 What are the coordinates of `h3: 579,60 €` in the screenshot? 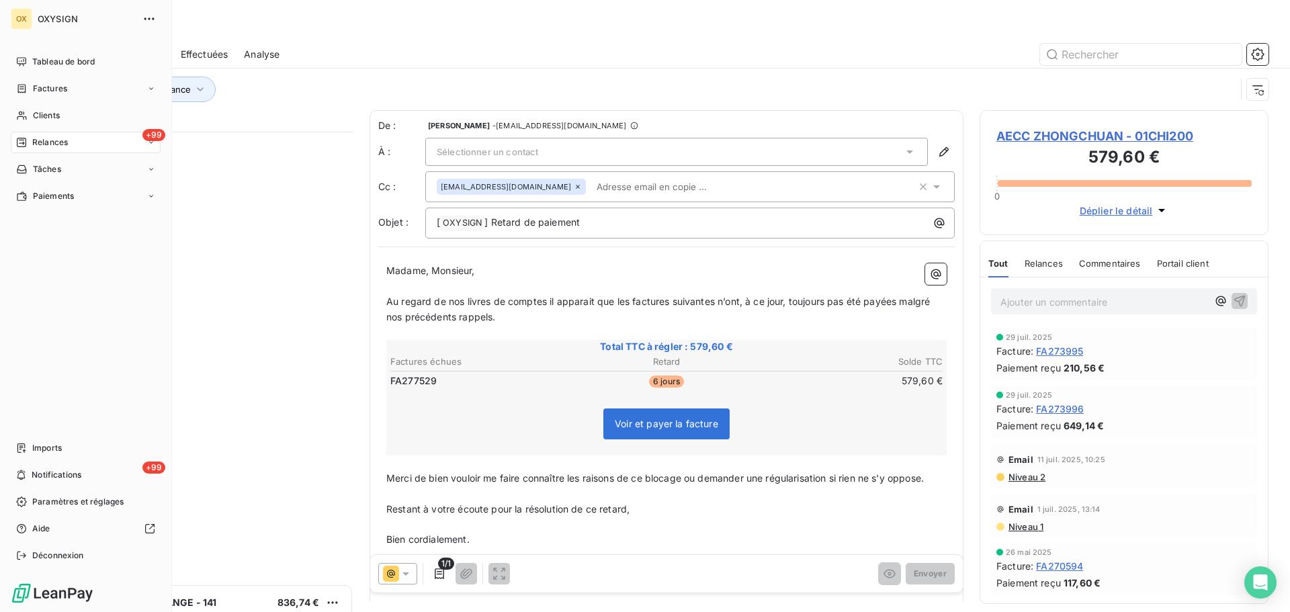 It's located at (1124, 159).